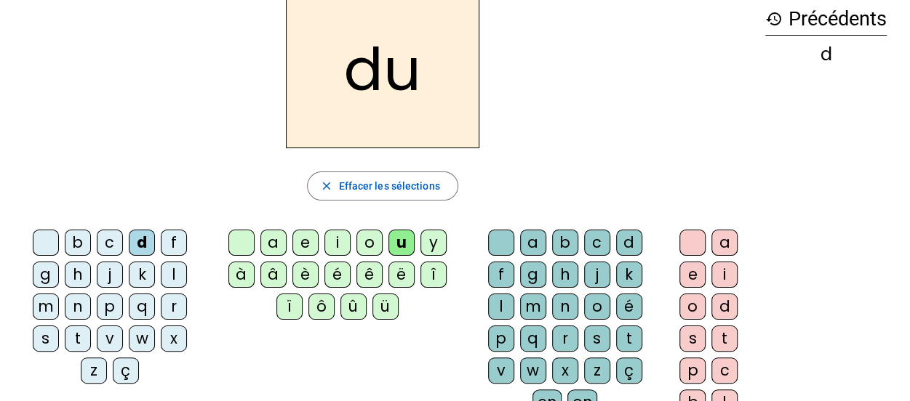  I want to click on div: î, so click(433, 275).